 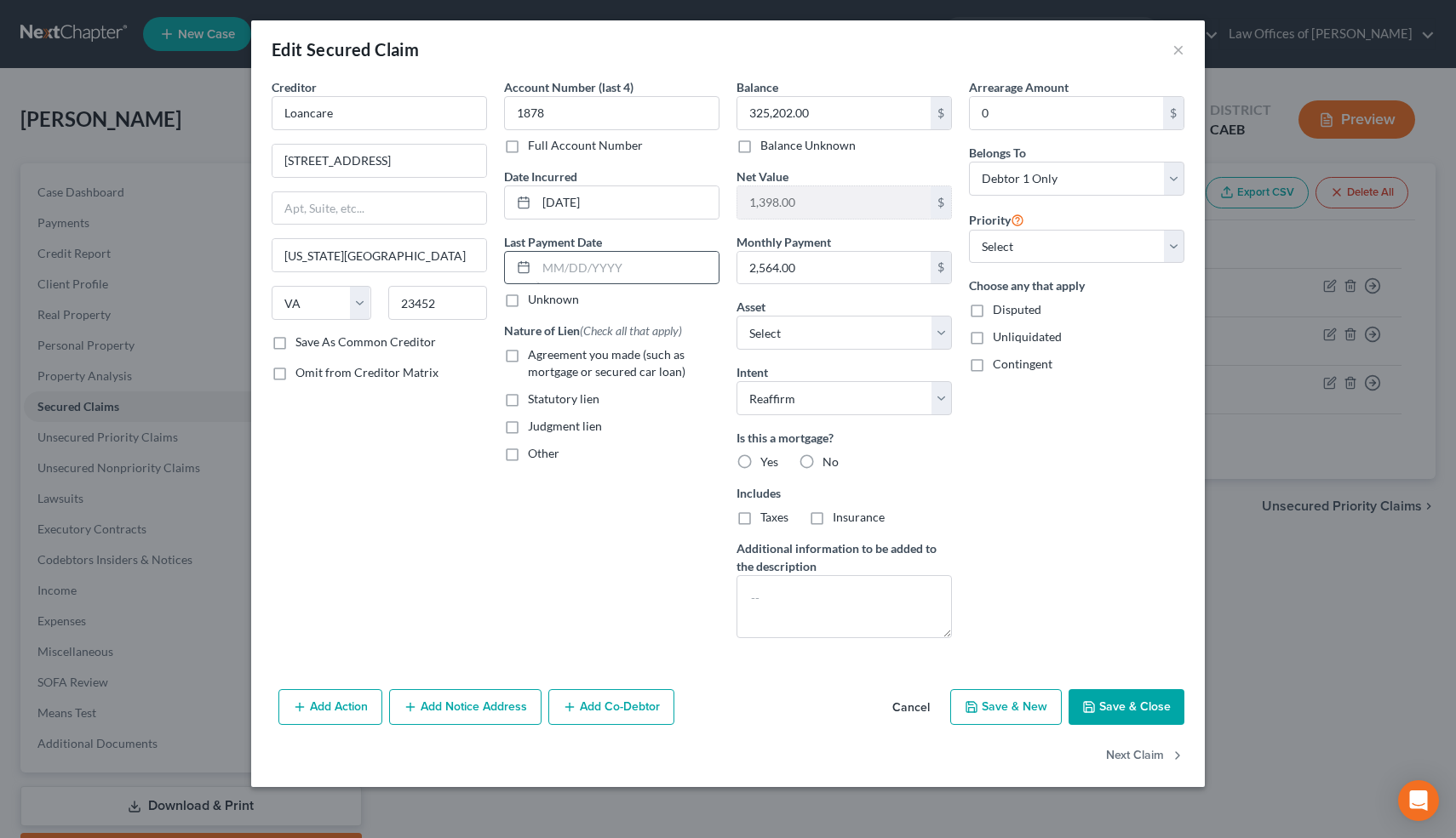 What do you see at coordinates (1006, 707) in the screenshot?
I see `button: Save & New` at bounding box center [1006, 707].